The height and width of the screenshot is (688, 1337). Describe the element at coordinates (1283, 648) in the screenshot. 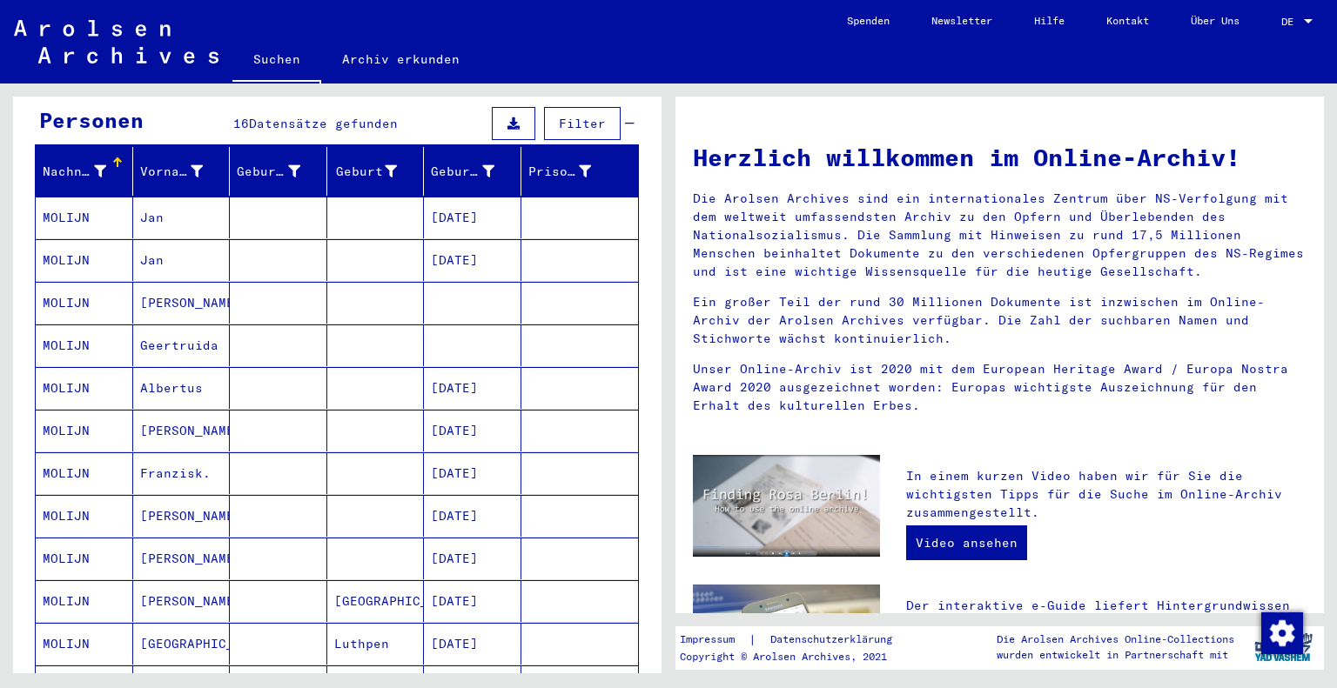

I see `img: yv_logo.png` at that location.